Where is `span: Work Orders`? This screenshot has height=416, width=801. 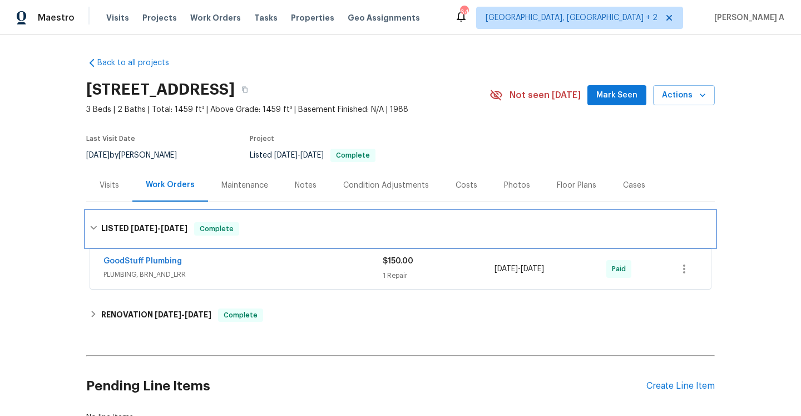
span: Work Orders is located at coordinates (215, 18).